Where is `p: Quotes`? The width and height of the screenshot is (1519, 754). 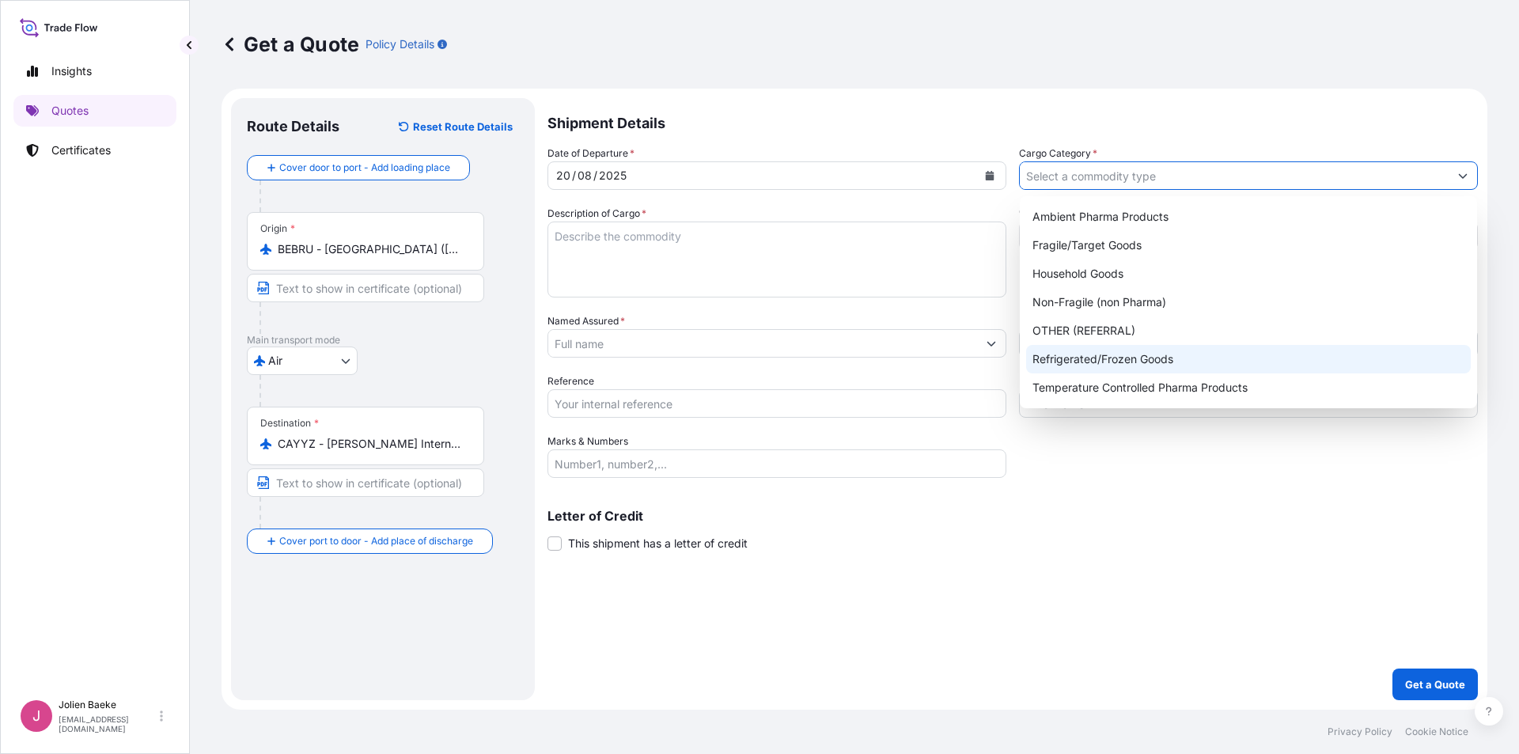
p: Quotes is located at coordinates (70, 111).